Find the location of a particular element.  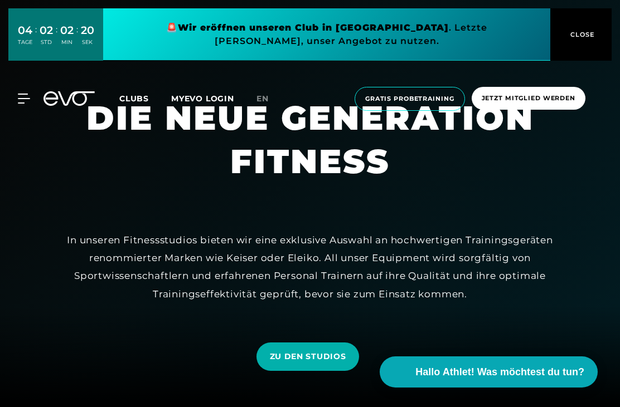

div: STD is located at coordinates (46, 42).